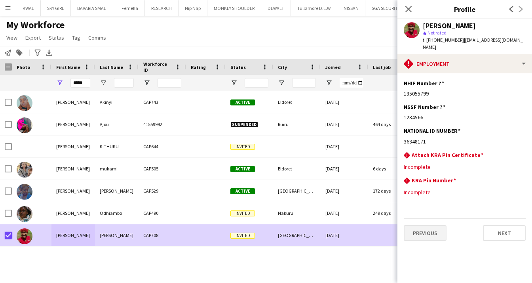 Image resolution: width=532 pixels, height=283 pixels. Describe the element at coordinates (33, 38) in the screenshot. I see `span: Export` at that location.